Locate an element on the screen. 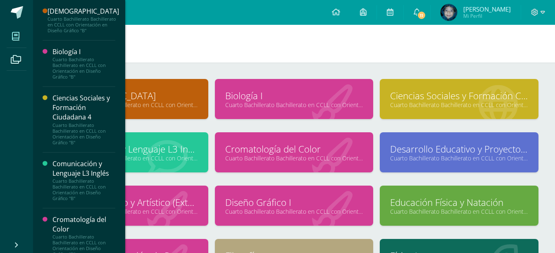 Image resolution: width=555 pixels, height=253 pixels. div: Ciencias Sociales y Formación Ciudadana 4 is located at coordinates (84, 107).